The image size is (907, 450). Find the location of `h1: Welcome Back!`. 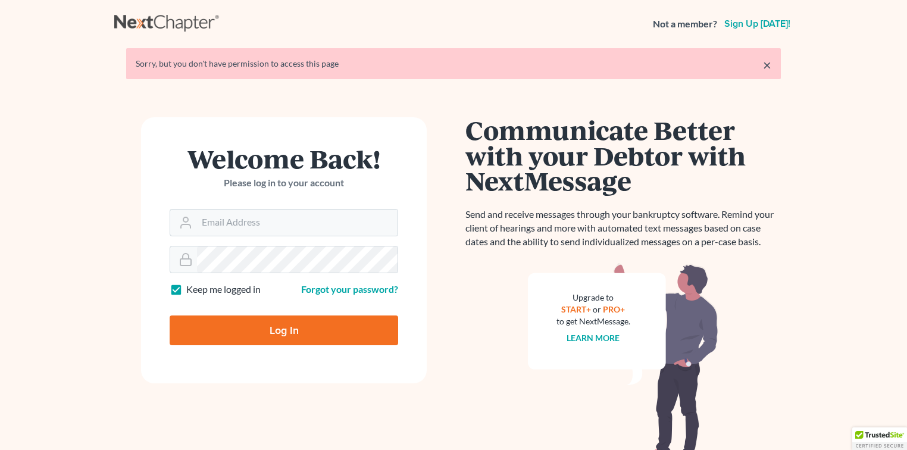

h1: Welcome Back! is located at coordinates (284, 158).